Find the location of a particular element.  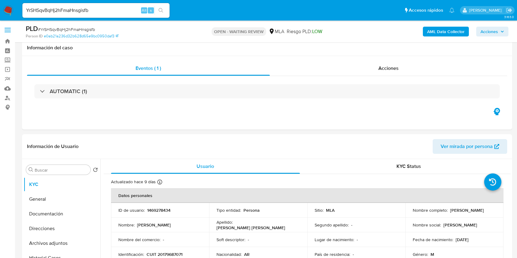

button: General is located at coordinates (62, 199).